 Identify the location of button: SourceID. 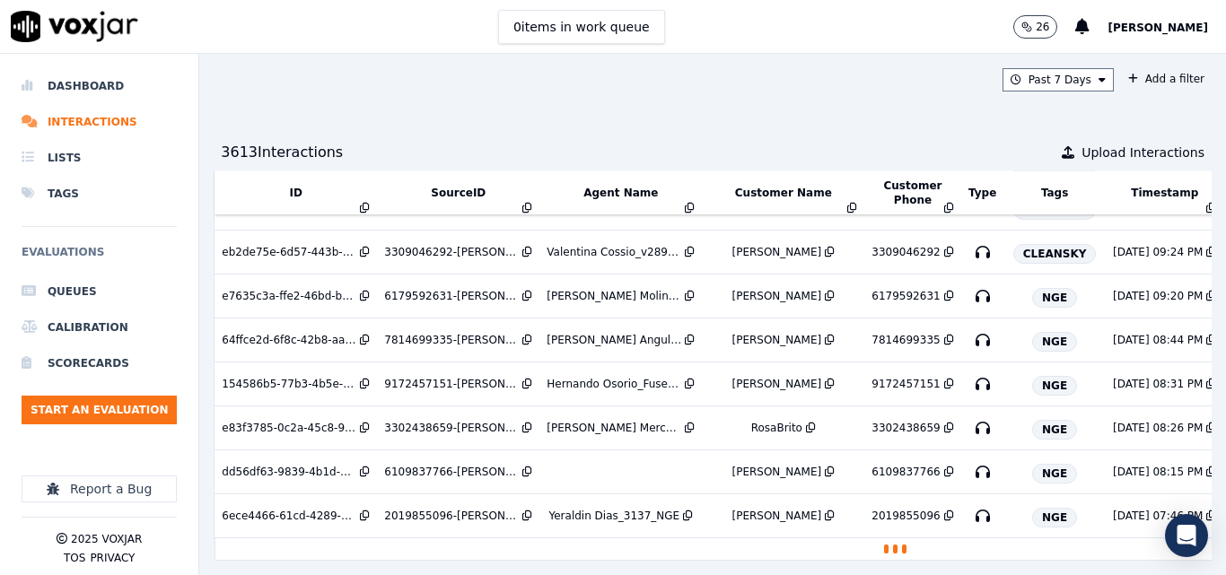
(458, 193).